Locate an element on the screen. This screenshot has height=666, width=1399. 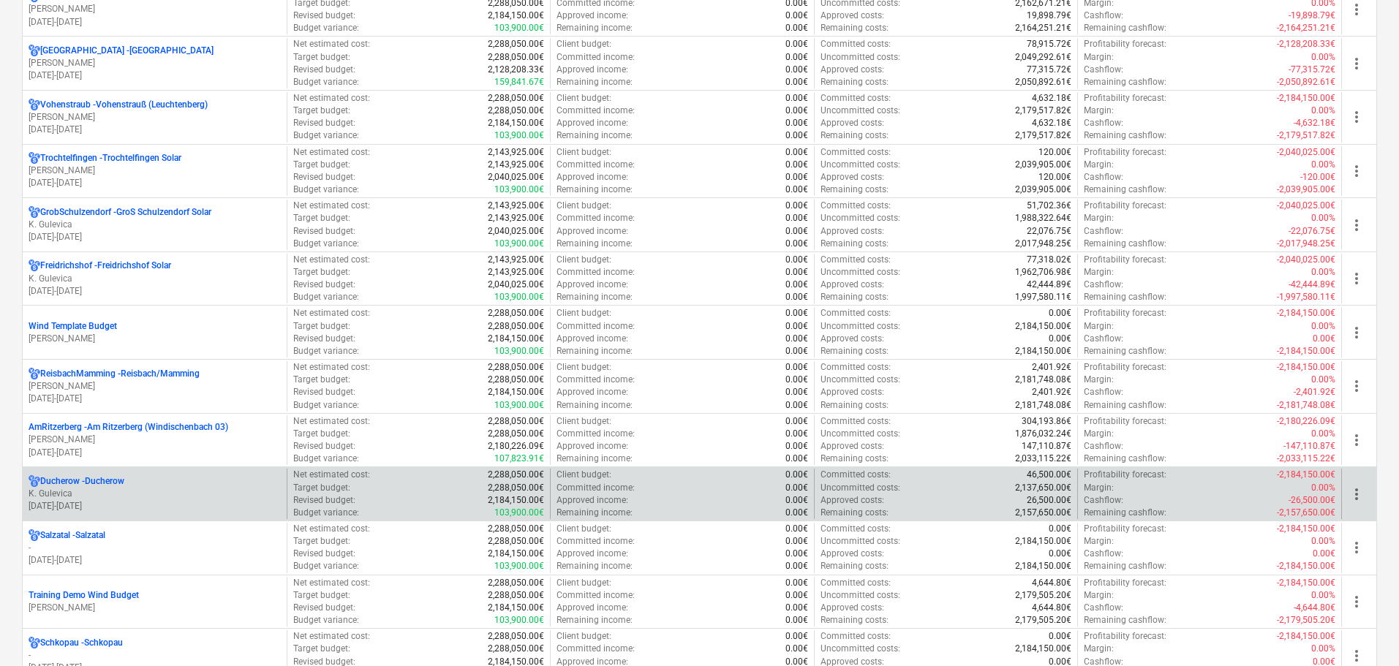
p: Committed income : is located at coordinates (595, 272).